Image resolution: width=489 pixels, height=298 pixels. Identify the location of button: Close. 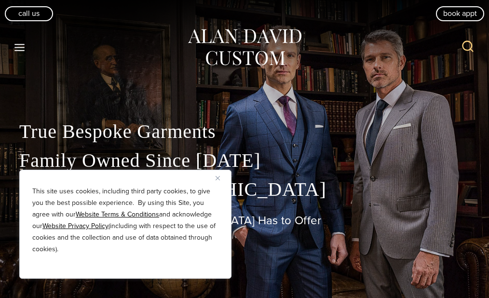
(221, 178).